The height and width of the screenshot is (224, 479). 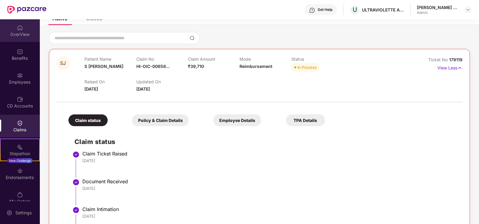 What do you see at coordinates (153, 66) in the screenshot?
I see `span: HI-OIC-00658...` at bounding box center [153, 66].